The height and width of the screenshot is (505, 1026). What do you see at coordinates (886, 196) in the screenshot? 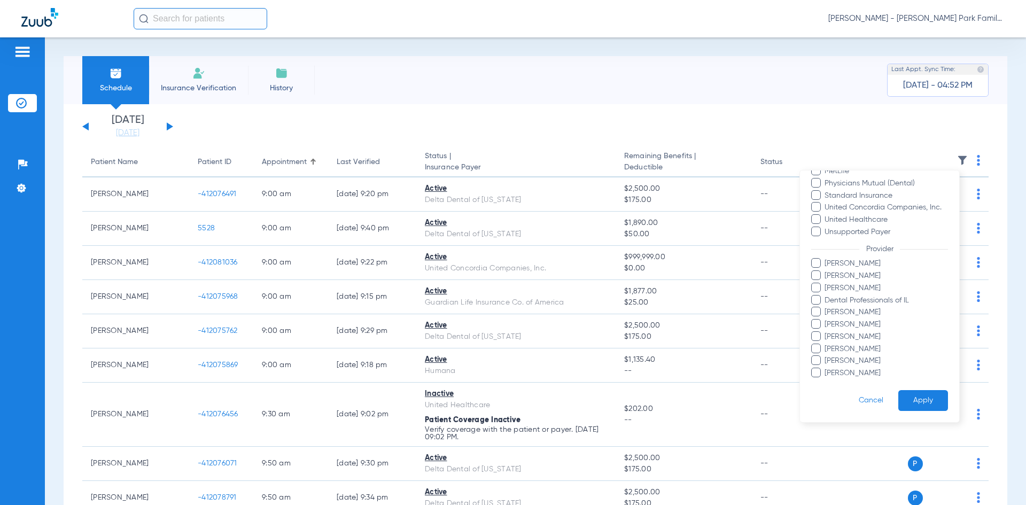
I see `span: Standard Insurance` at bounding box center [886, 196].